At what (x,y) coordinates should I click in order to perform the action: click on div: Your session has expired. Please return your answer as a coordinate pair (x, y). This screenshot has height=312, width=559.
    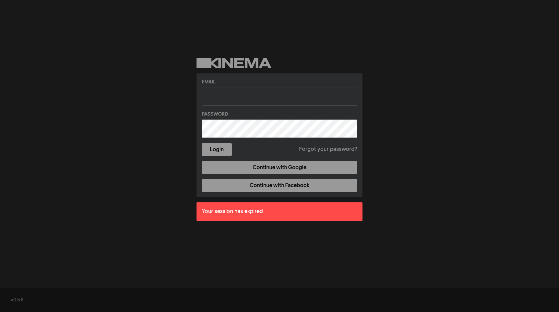
    Looking at the image, I should click on (279, 211).